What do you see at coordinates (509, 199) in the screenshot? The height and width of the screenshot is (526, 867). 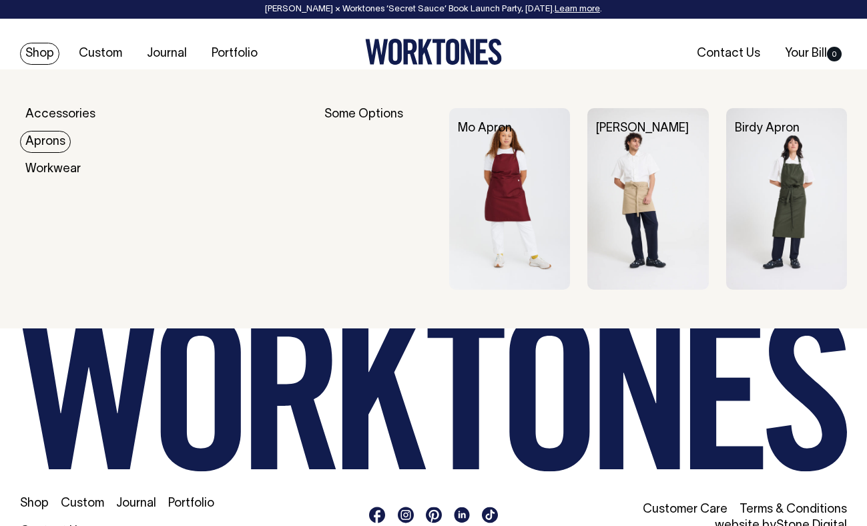 I see `img: Mo Apron` at bounding box center [509, 199].